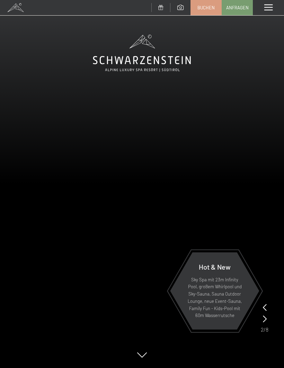 The width and height of the screenshot is (284, 368). Describe the element at coordinates (262, 330) in the screenshot. I see `span: 2` at that location.